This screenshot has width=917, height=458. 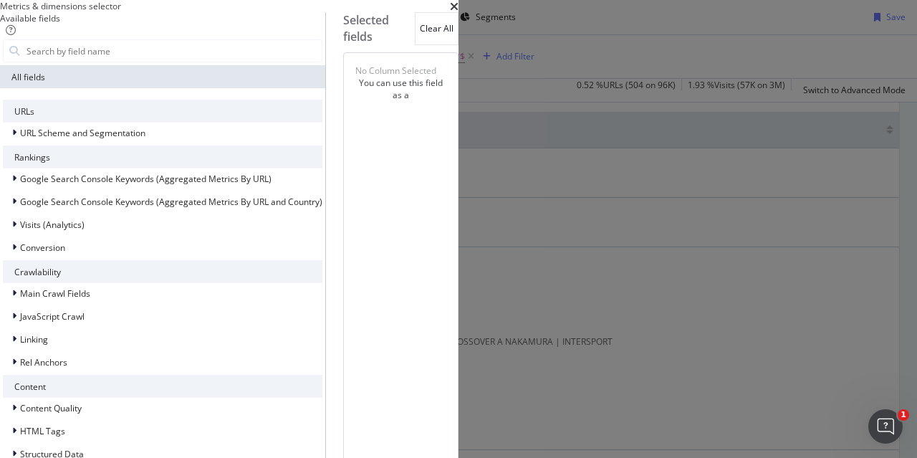 What do you see at coordinates (44, 362) in the screenshot?
I see `span: Rel Anchors` at bounding box center [44, 362].